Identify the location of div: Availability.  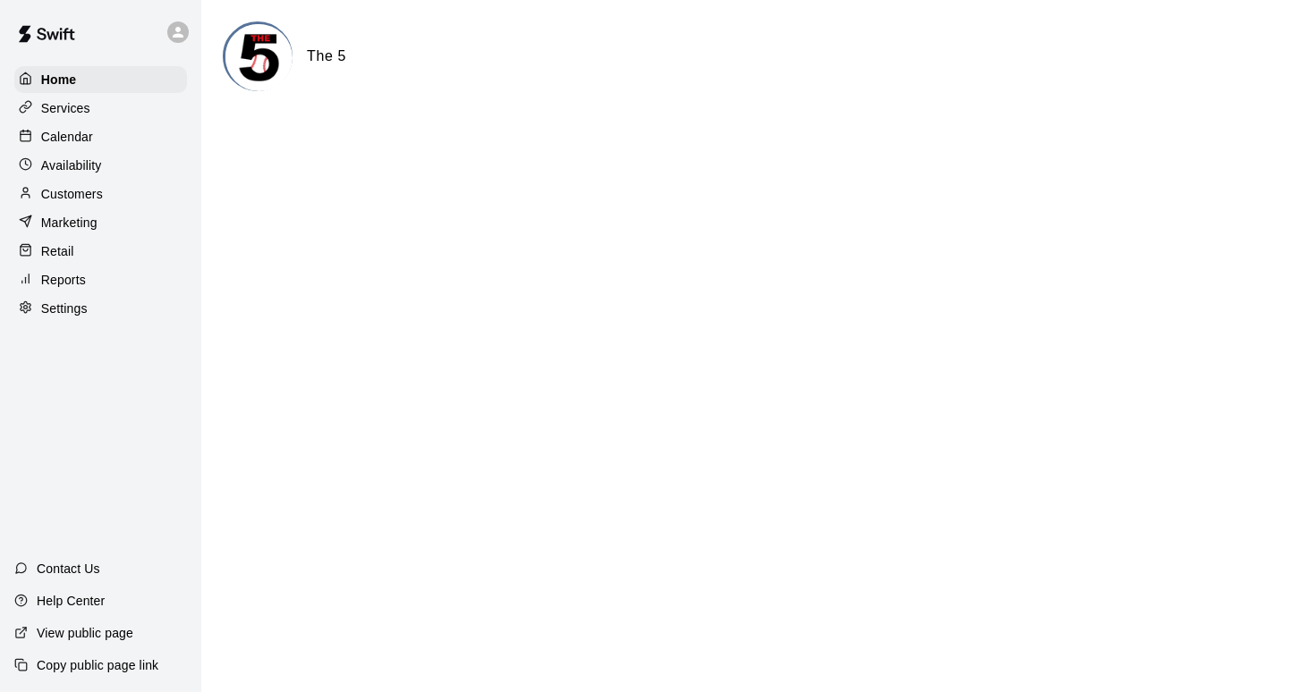
(100, 165).